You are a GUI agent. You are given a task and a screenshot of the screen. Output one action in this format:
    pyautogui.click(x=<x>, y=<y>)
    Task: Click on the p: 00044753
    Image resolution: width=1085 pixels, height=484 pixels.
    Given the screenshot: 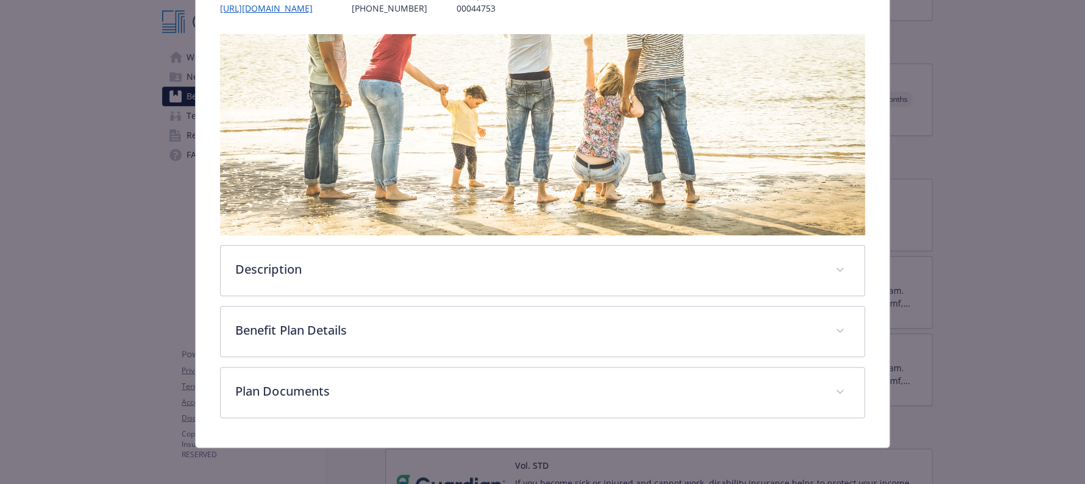 What is the action you would take?
    pyautogui.click(x=486, y=8)
    